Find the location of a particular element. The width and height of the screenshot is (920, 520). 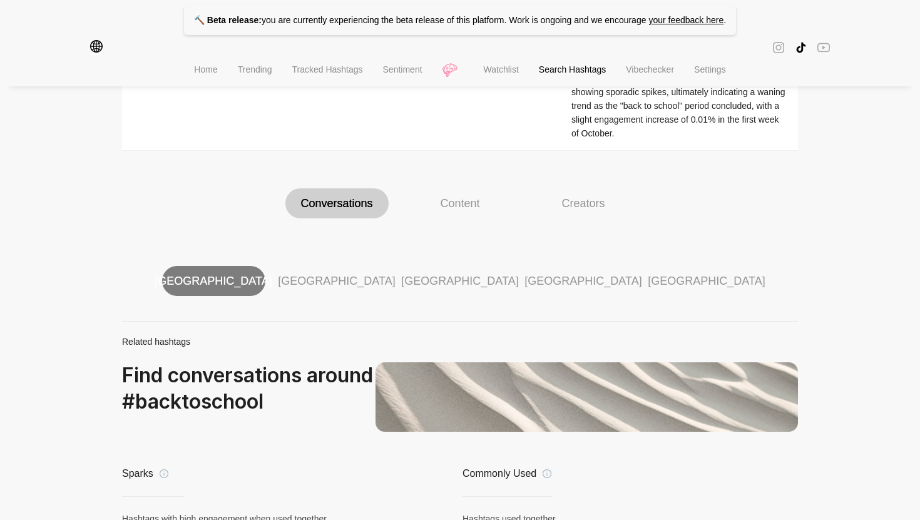

span: Watchlist is located at coordinates (501, 69).